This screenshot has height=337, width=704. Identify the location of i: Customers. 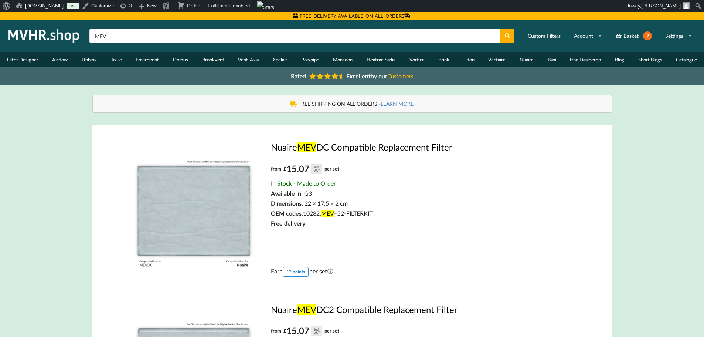
(400, 76).